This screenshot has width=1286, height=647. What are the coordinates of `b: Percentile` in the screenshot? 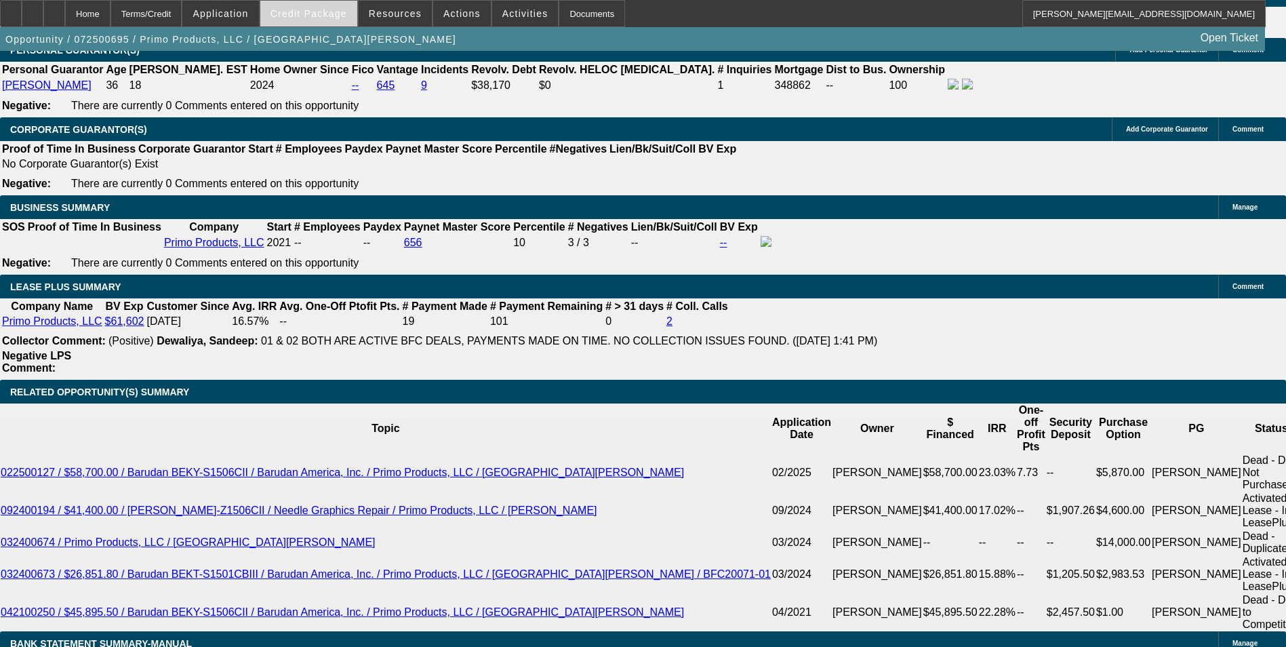 It's located at (539, 226).